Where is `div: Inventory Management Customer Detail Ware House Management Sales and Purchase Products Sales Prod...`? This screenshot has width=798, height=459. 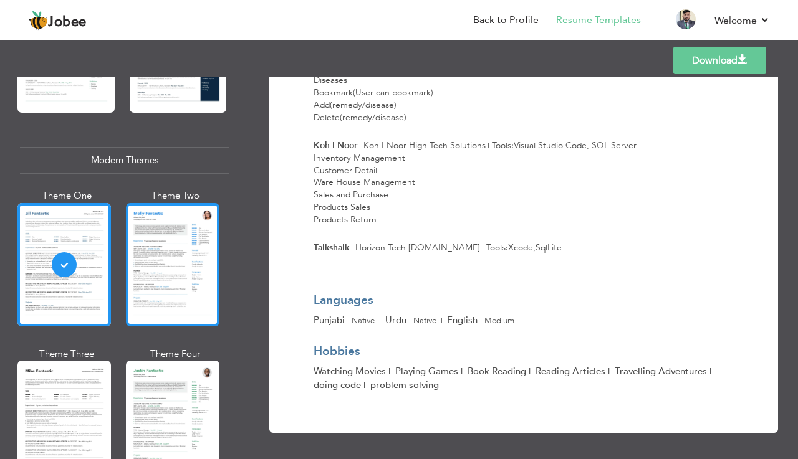
div: Inventory Management Customer Detail Ware House Management Sales and Purchase Products Sales Prod... is located at coordinates (524, 189).